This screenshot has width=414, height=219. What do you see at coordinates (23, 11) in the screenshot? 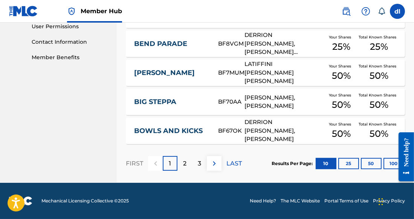
I see `img: MLC Logo` at bounding box center [23, 11].